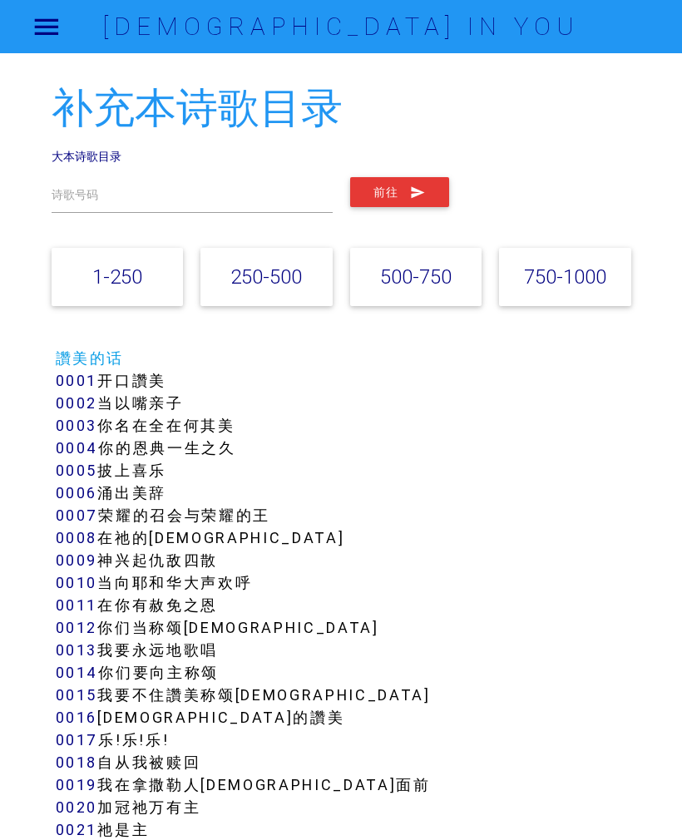  Describe the element at coordinates (77, 493) in the screenshot. I see `a: 0006` at that location.